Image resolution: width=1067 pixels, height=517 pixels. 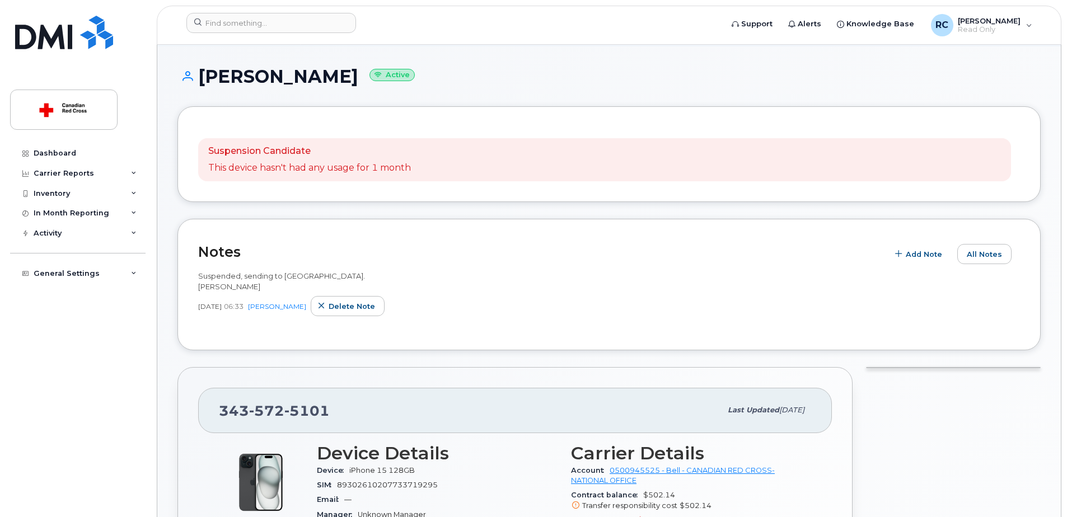 I want to click on span: Transfer responsibility cost, so click(x=630, y=505).